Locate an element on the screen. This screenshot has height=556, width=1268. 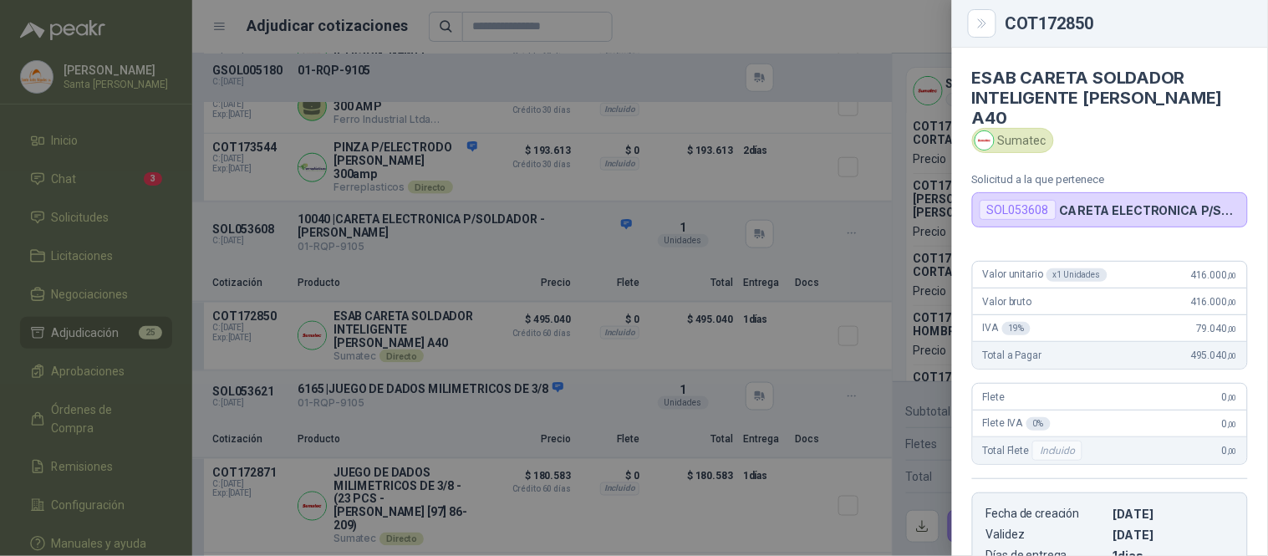
span: Flete is located at coordinates (994, 397).